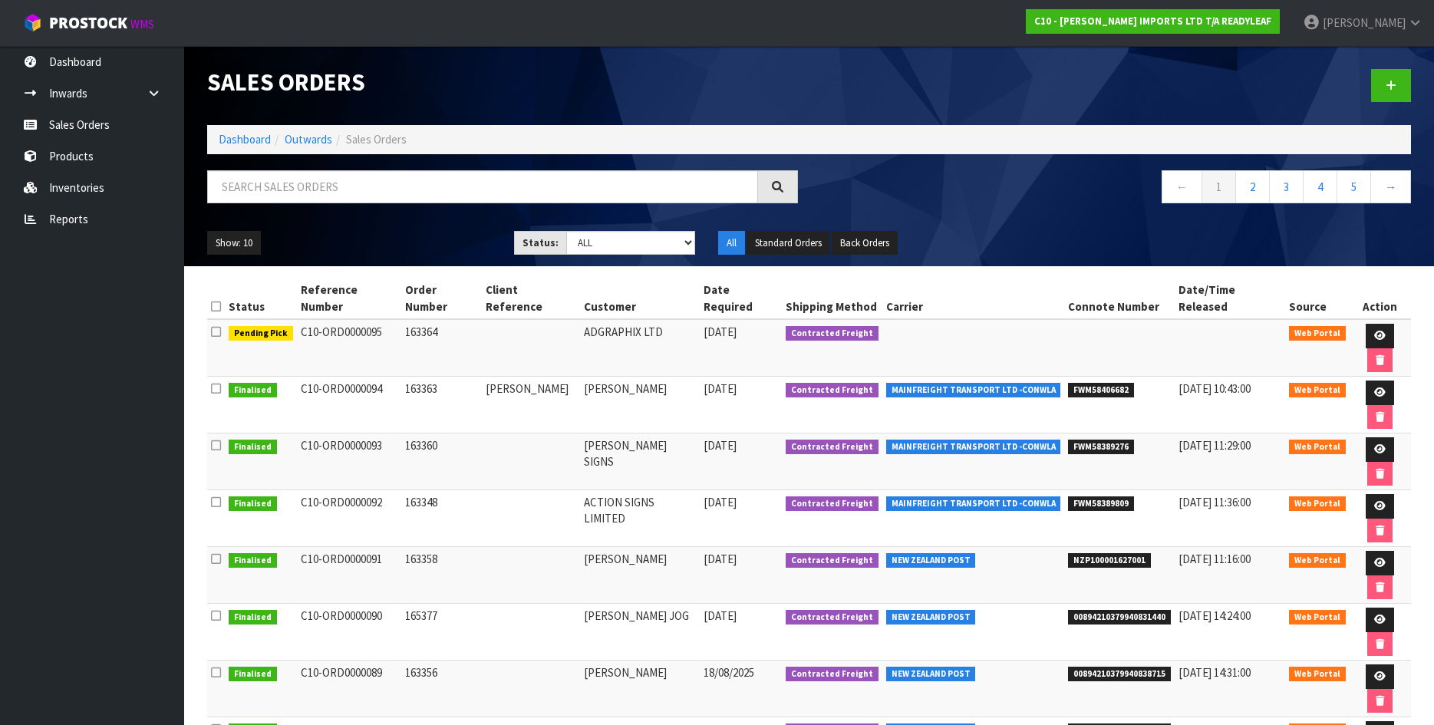 This screenshot has width=1434, height=725. I want to click on td: 163348, so click(441, 519).